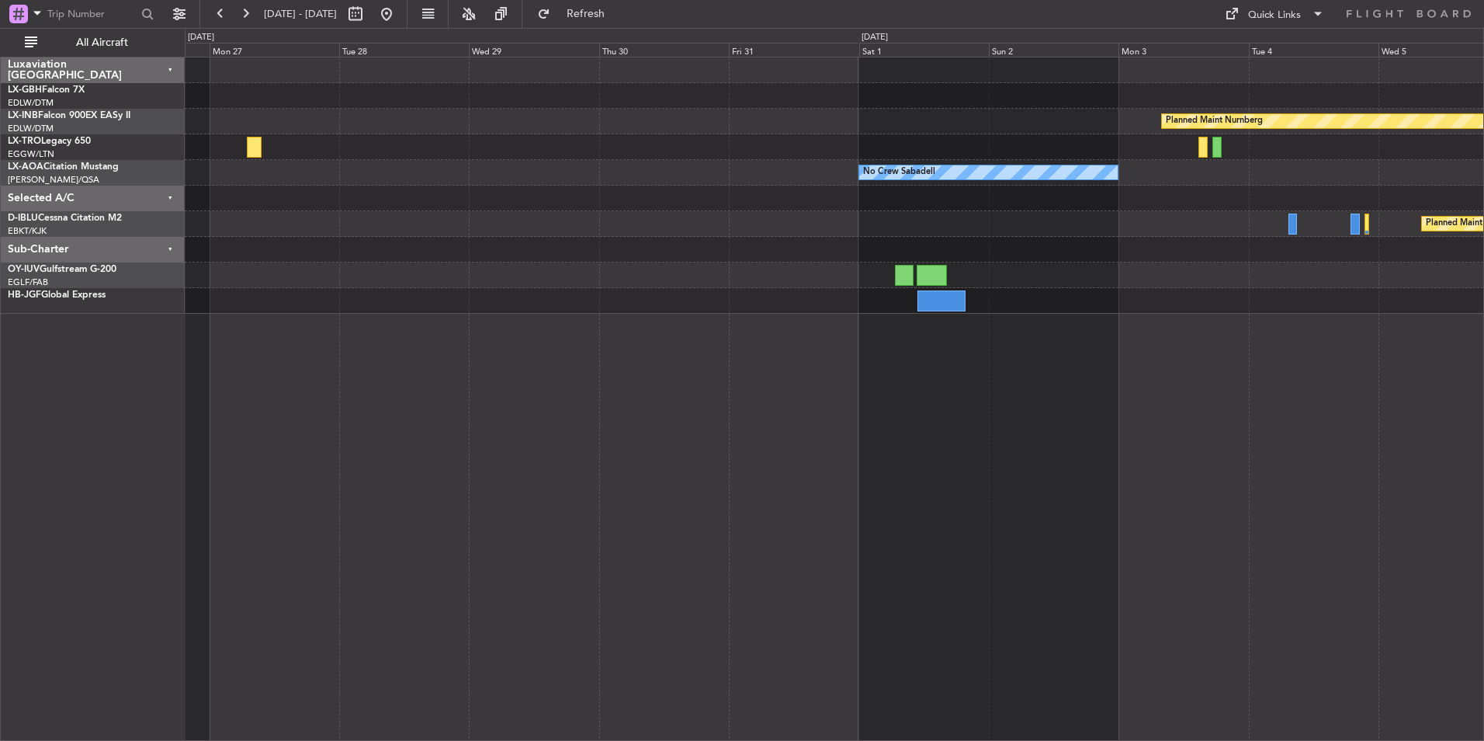  I want to click on div: Thu 30, so click(664, 50).